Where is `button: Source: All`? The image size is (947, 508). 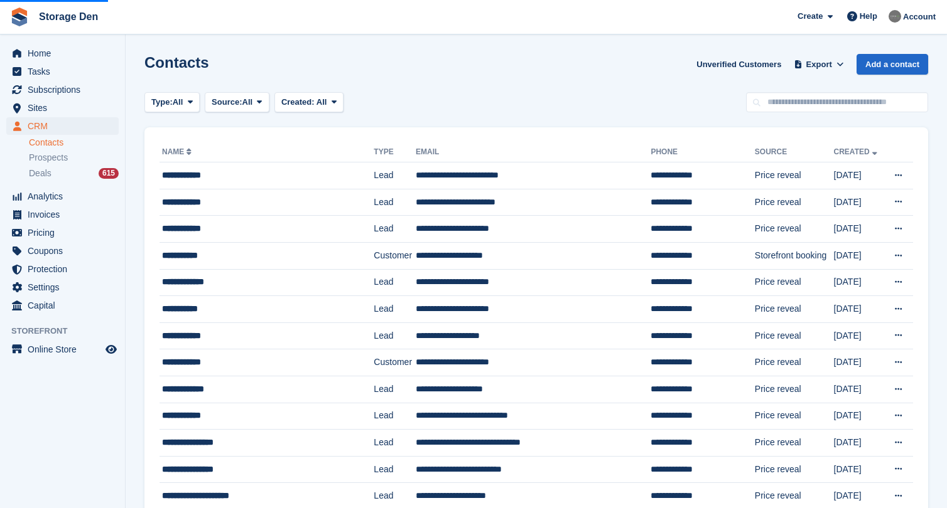
button: Source: All is located at coordinates (237, 102).